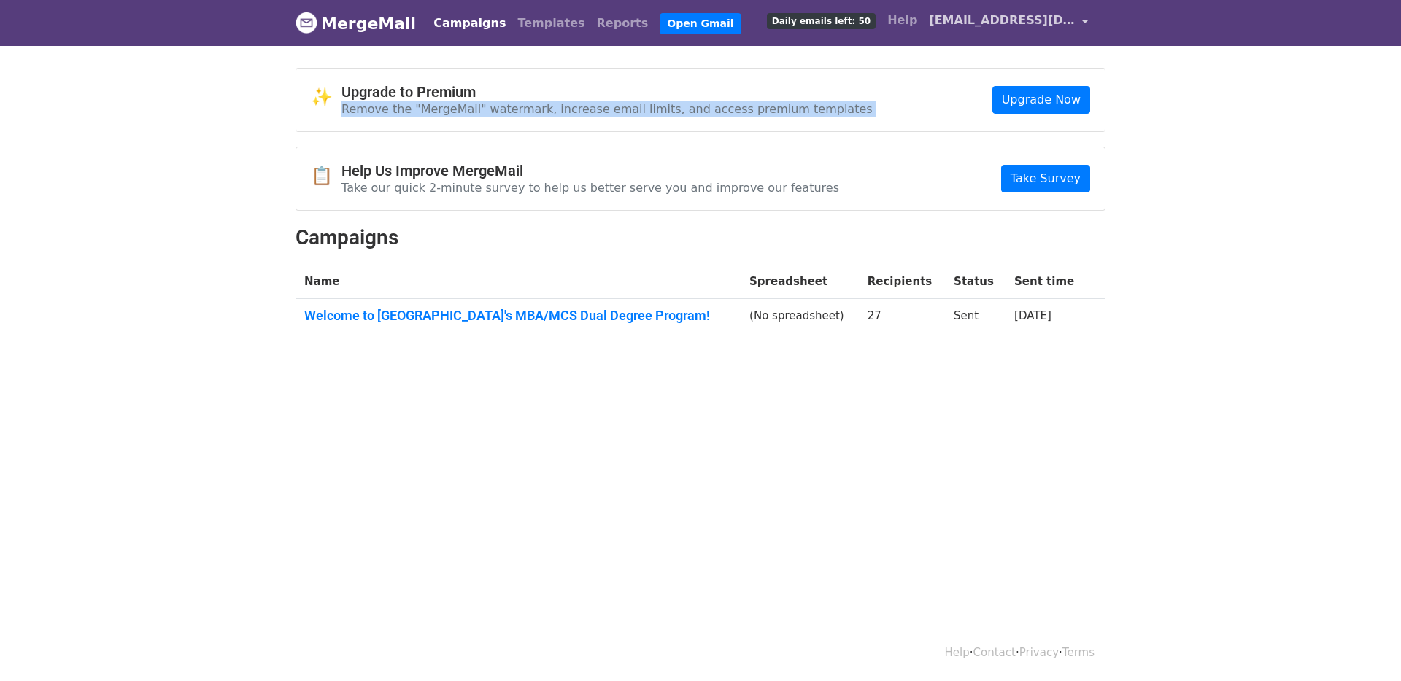  I want to click on a: Privacy, so click(1039, 653).